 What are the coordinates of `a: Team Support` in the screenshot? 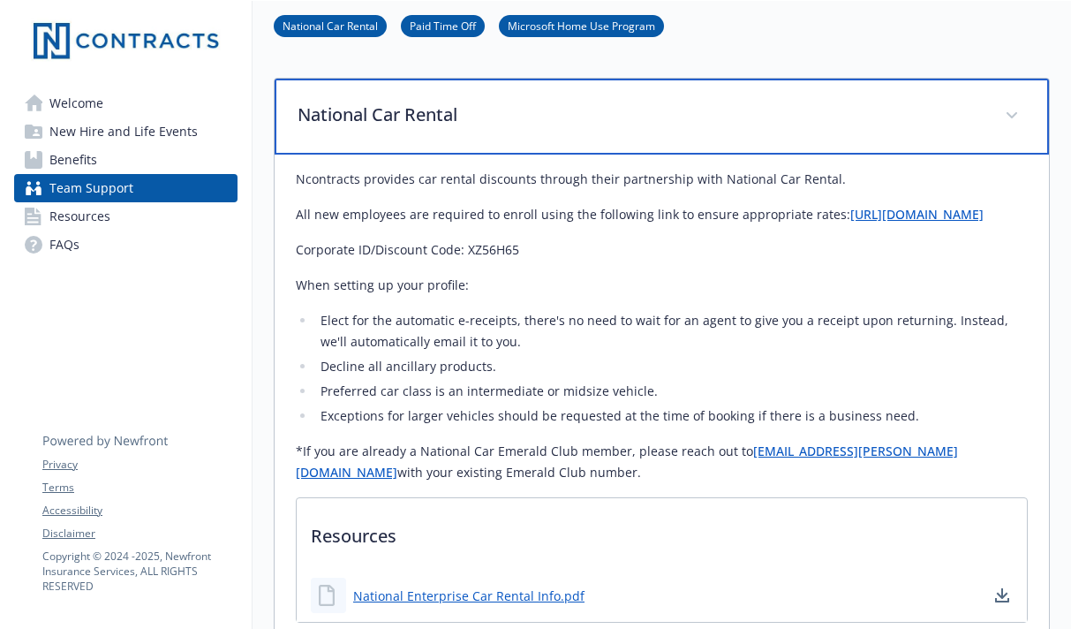 It's located at (125, 188).